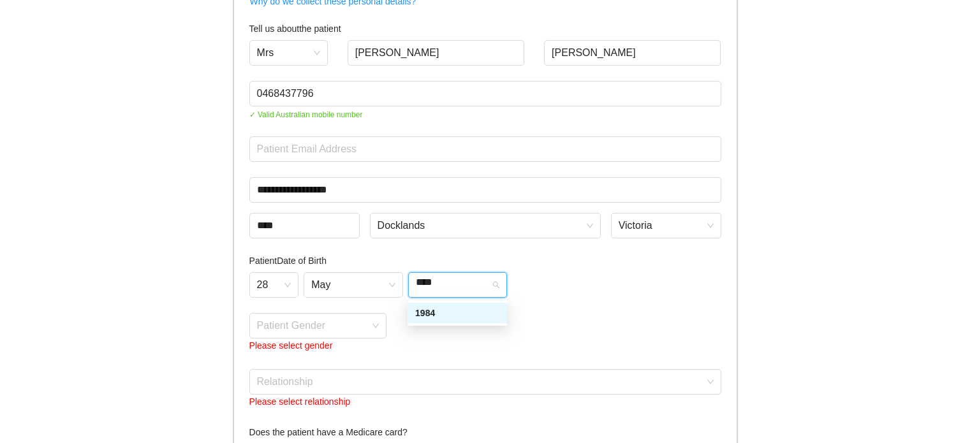 The image size is (970, 443). Describe the element at coordinates (485, 29) in the screenshot. I see `h4: Tell us about the patient` at that location.